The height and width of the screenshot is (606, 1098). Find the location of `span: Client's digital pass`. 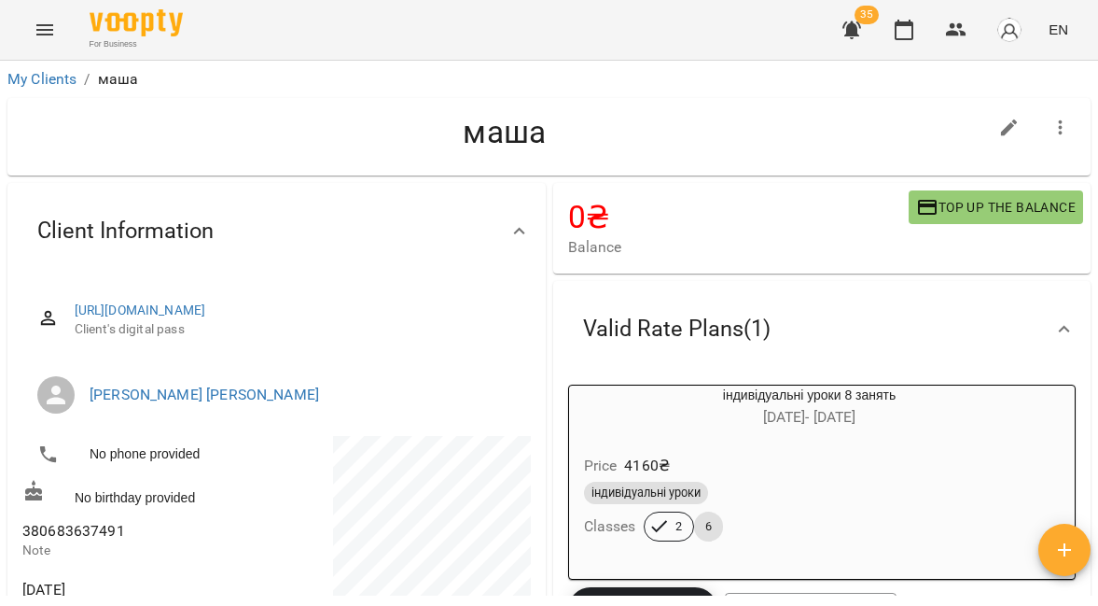

span: Client's digital pass is located at coordinates (295, 329).